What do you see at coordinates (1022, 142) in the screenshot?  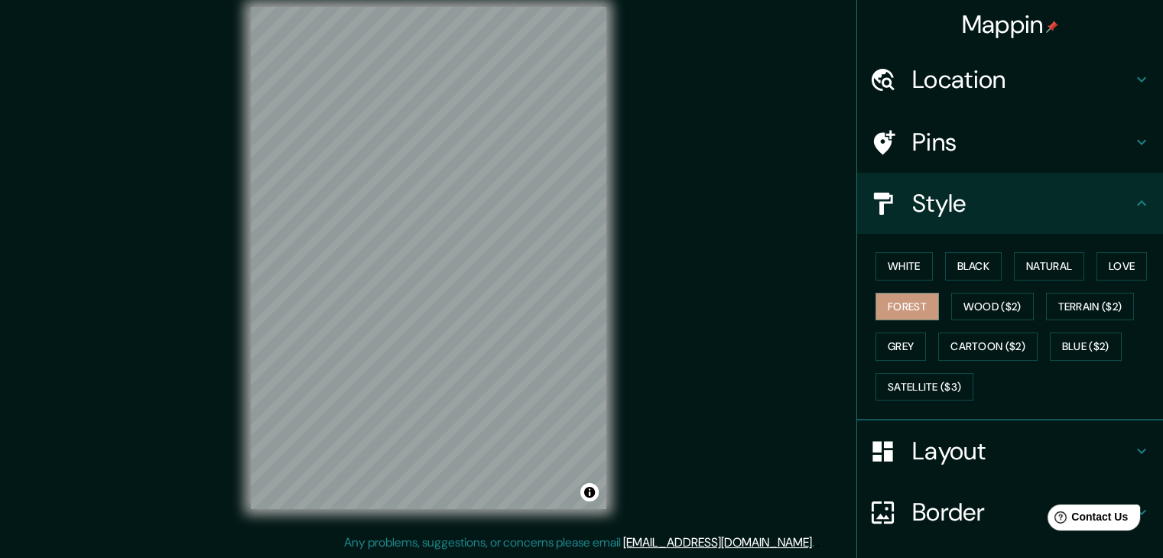 I see `h4: Pins` at bounding box center [1022, 142].